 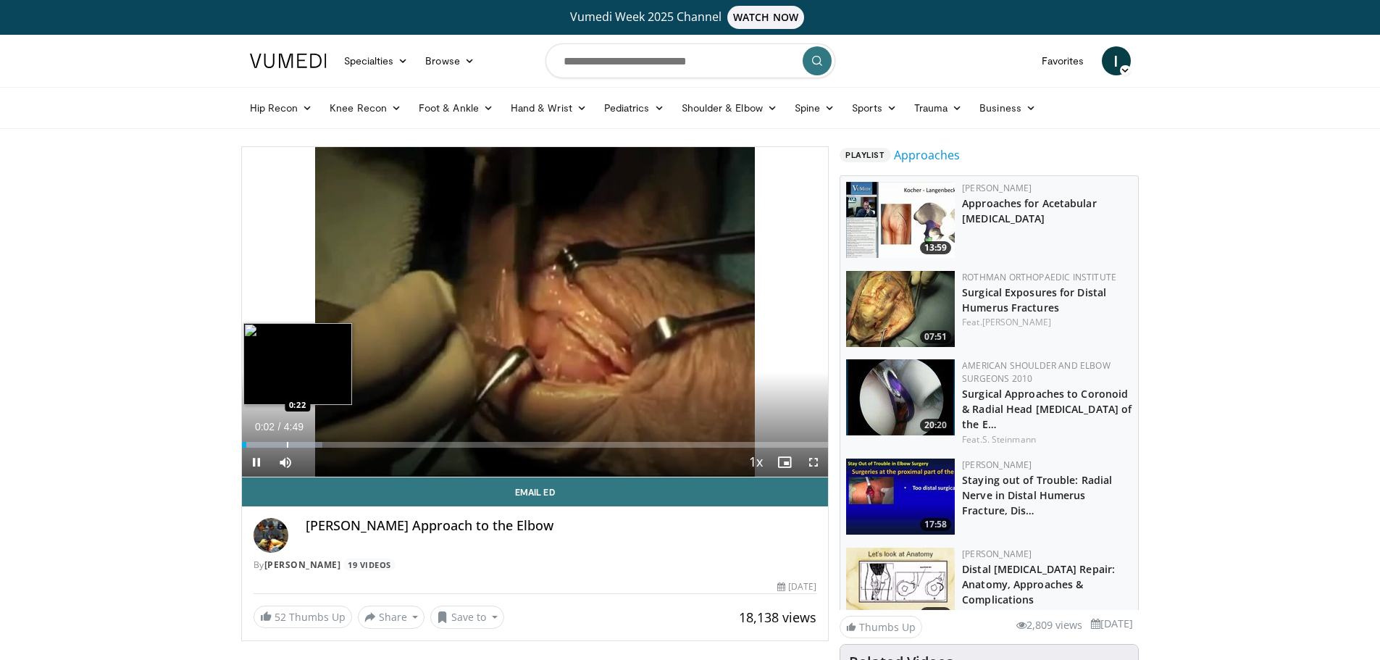 I want to click on a: Email Ed, so click(x=535, y=492).